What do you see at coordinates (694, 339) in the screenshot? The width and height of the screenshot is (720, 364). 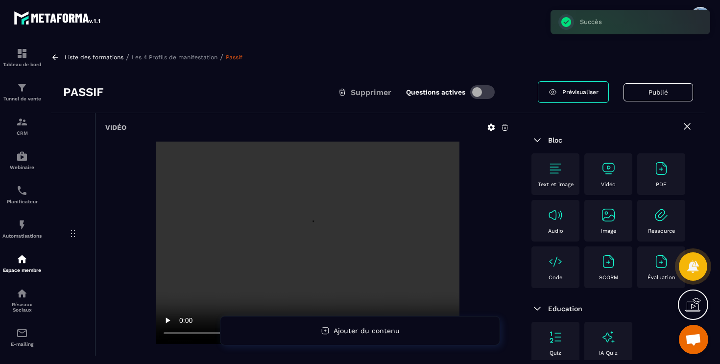 I see `a: Ouvrir le chat` at bounding box center [694, 339].